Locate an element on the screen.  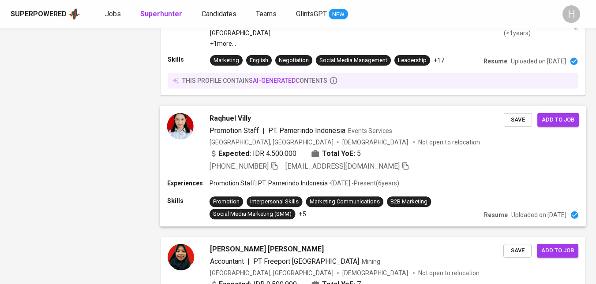
span: Jobs is located at coordinates (113, 14).